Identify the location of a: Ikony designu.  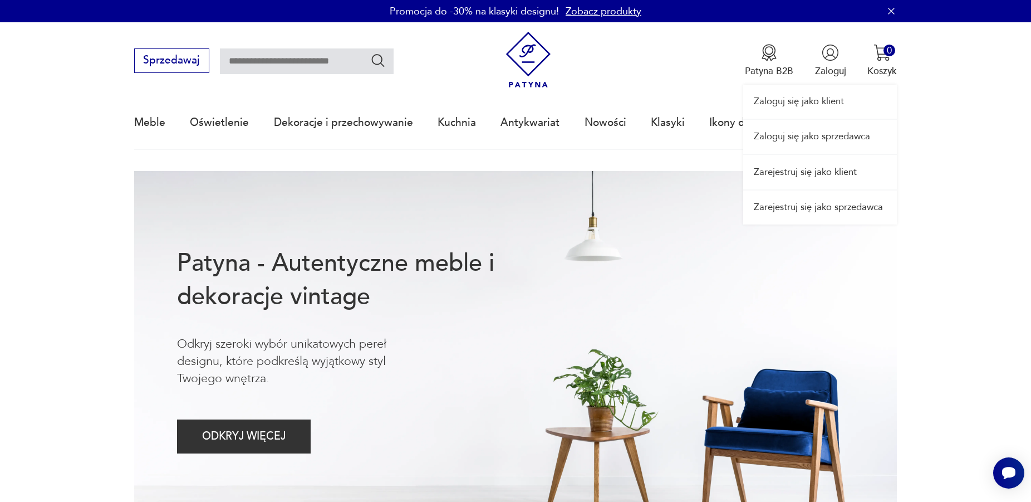
(743, 123).